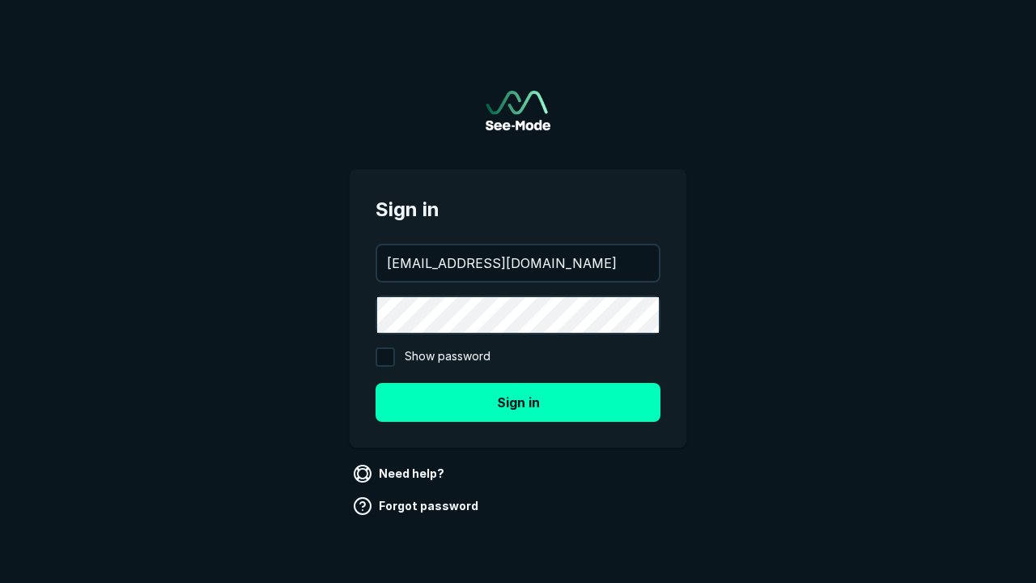 Image resolution: width=1036 pixels, height=583 pixels. I want to click on span: Show password, so click(448, 357).